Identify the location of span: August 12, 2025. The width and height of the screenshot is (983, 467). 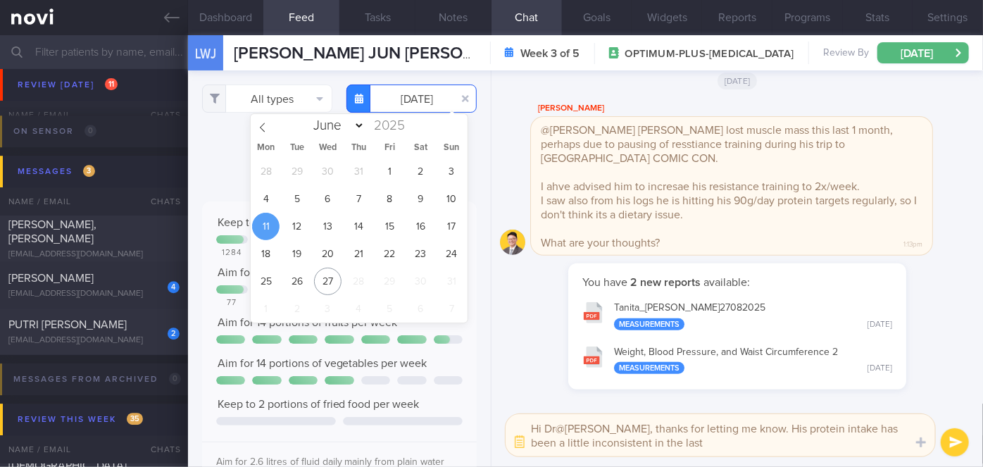
(296, 226).